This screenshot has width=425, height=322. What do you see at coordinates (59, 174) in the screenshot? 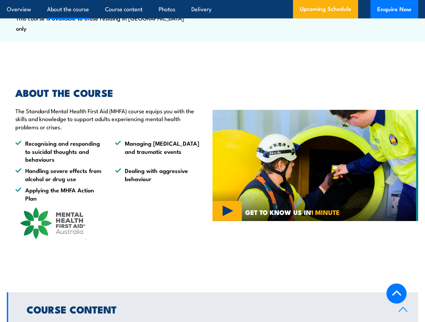
I see `li: Handling severe effects from alcohol or drug use` at bounding box center [59, 174].